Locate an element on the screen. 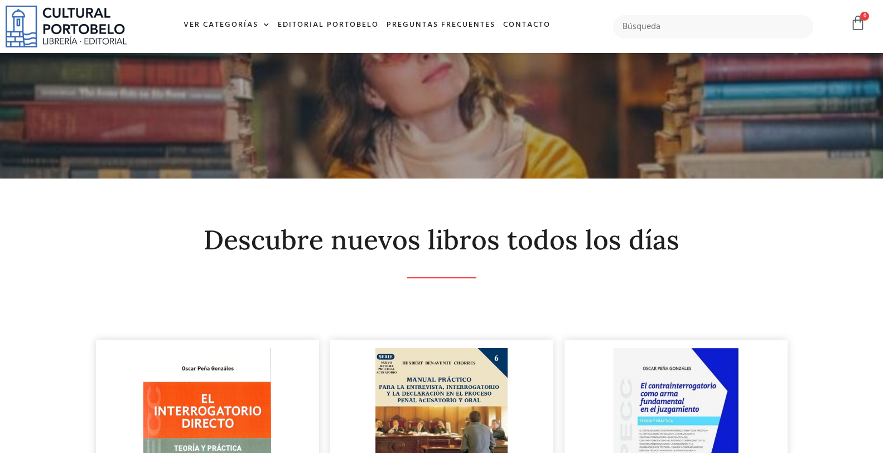 The height and width of the screenshot is (453, 883). a: 0 is located at coordinates (858, 23).